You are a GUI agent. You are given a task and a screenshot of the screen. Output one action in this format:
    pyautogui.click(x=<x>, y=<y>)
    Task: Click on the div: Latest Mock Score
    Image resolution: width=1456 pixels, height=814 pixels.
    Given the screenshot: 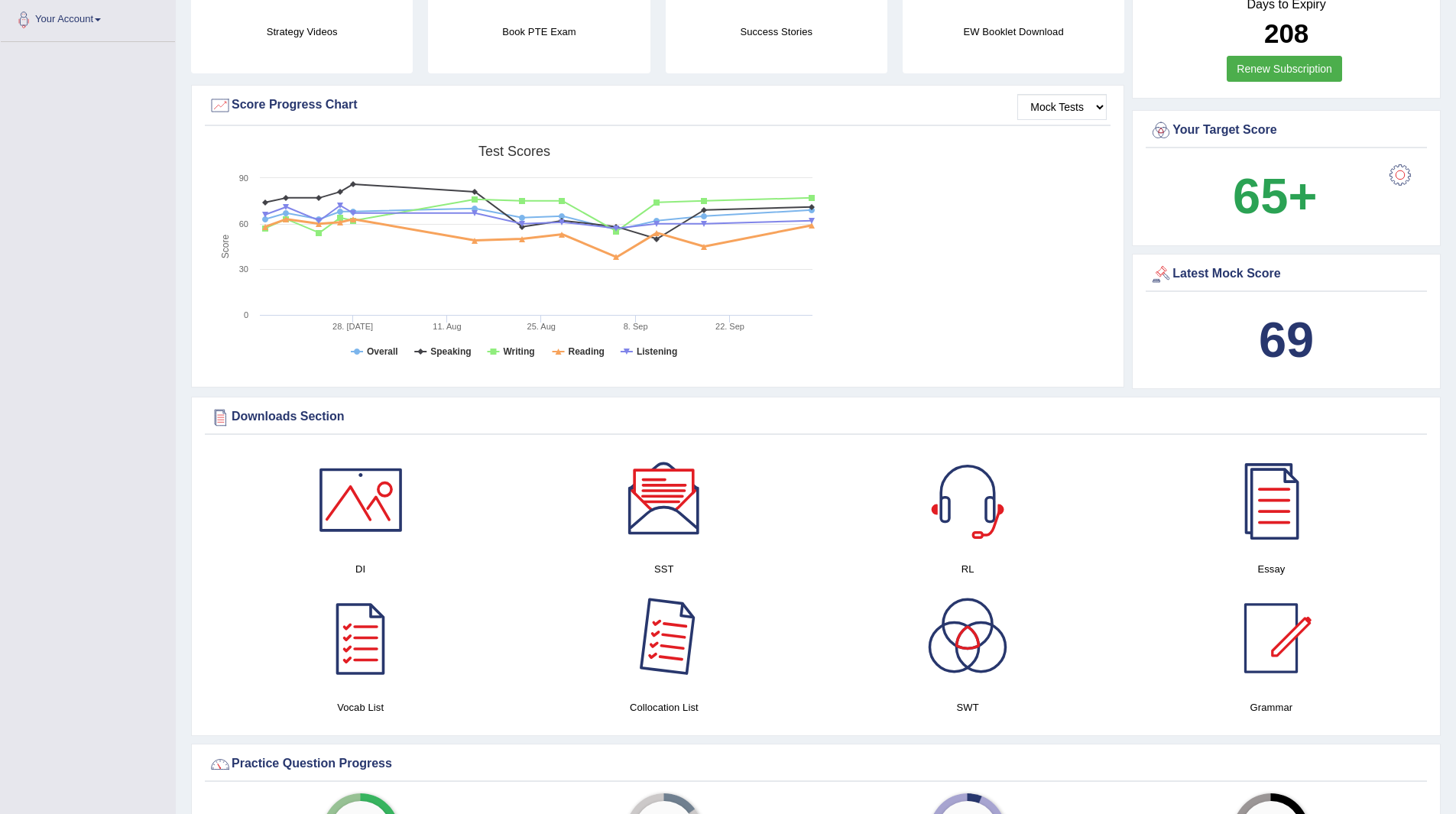 What is the action you would take?
    pyautogui.click(x=1287, y=275)
    